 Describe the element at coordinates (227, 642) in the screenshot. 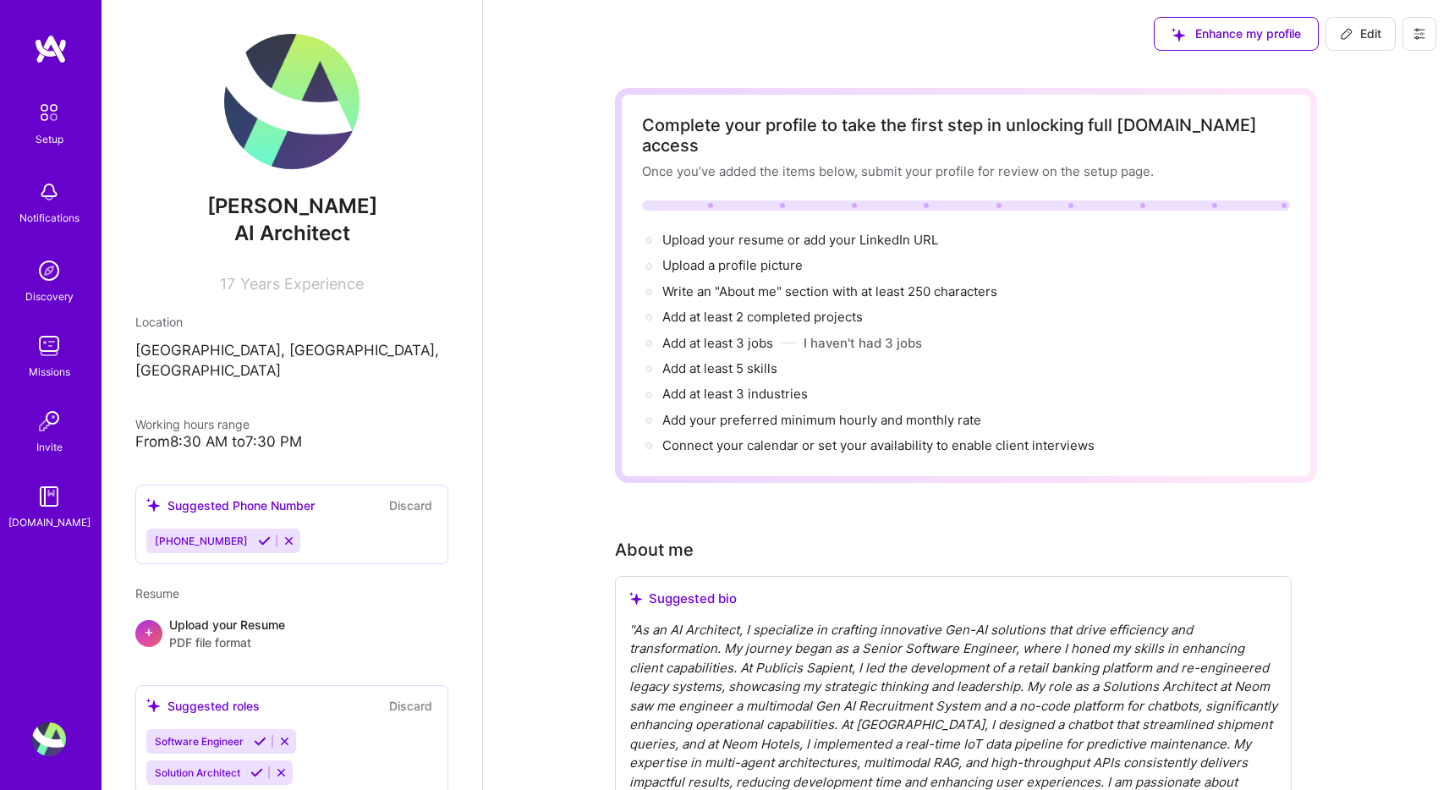

I see `span: PDF file format` at that location.